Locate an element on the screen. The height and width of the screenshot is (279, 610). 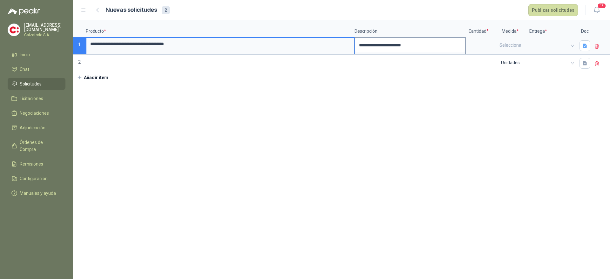
a: Adjudicación is located at coordinates (37, 128).